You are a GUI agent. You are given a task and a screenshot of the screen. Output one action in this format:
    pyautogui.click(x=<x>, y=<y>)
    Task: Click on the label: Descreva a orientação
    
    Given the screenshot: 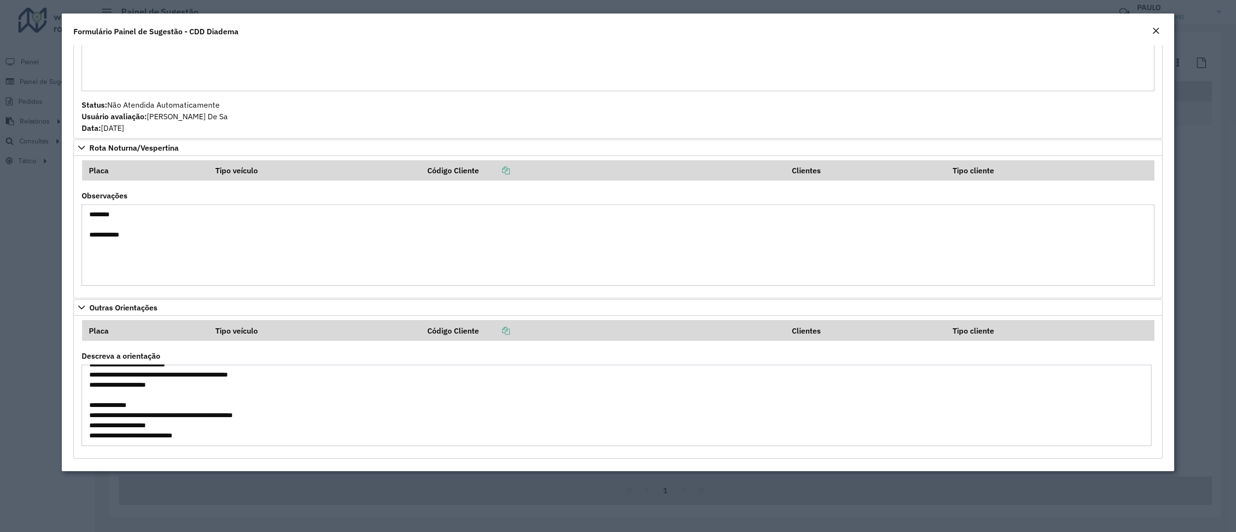 What is the action you would take?
    pyautogui.click(x=121, y=356)
    